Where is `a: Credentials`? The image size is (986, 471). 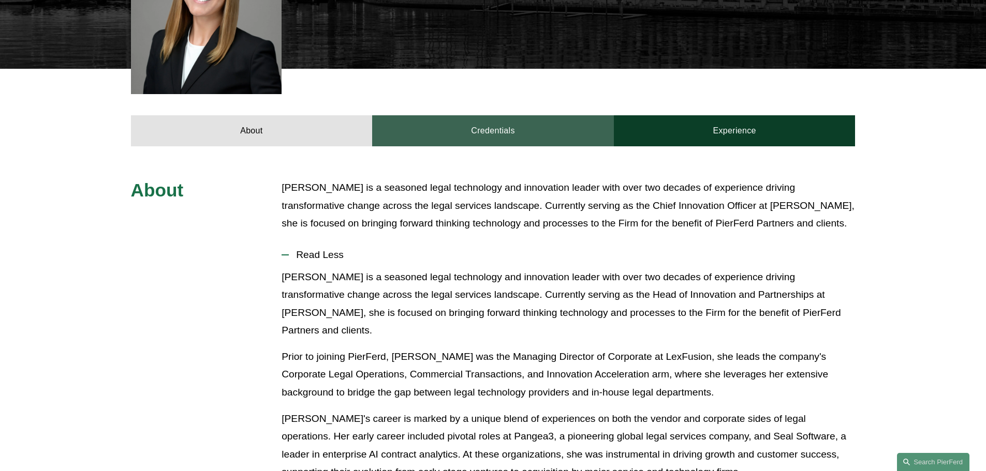
a: Credentials is located at coordinates (493, 131).